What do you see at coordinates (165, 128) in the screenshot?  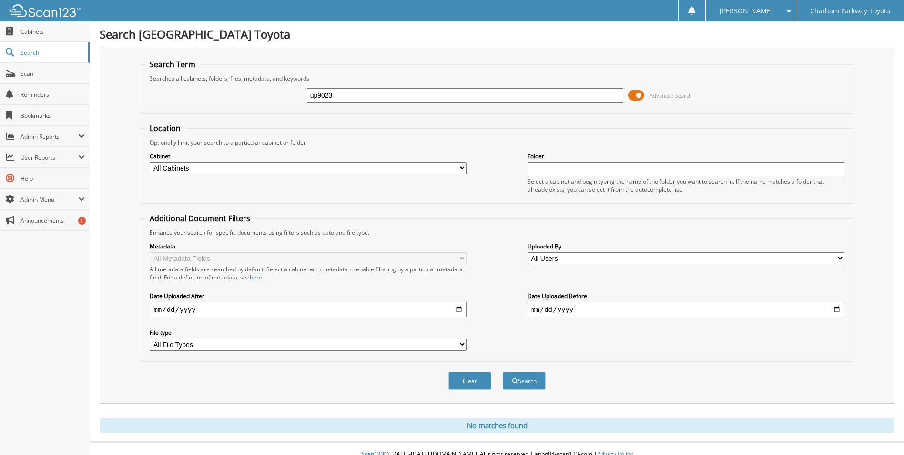 I see `legend: Location` at bounding box center [165, 128].